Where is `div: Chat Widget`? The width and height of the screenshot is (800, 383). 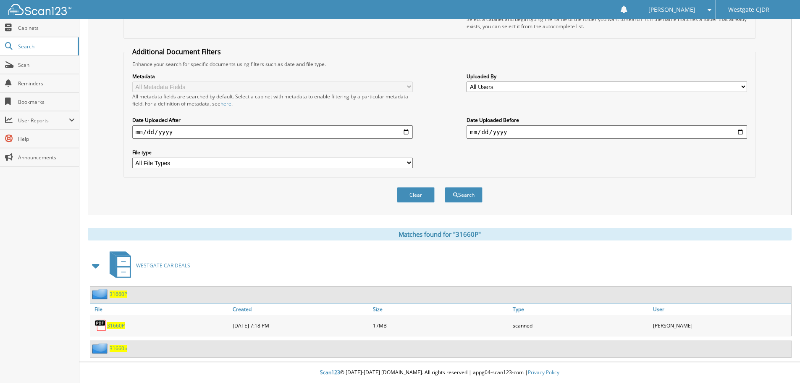
div: Chat Widget is located at coordinates (779, 362).